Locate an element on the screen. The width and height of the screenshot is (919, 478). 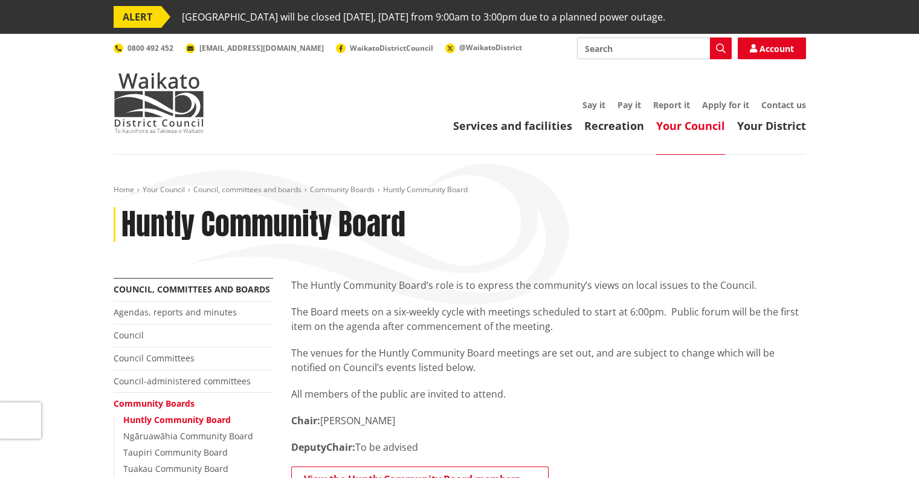
a: Taupiri Community Board is located at coordinates (175, 452).